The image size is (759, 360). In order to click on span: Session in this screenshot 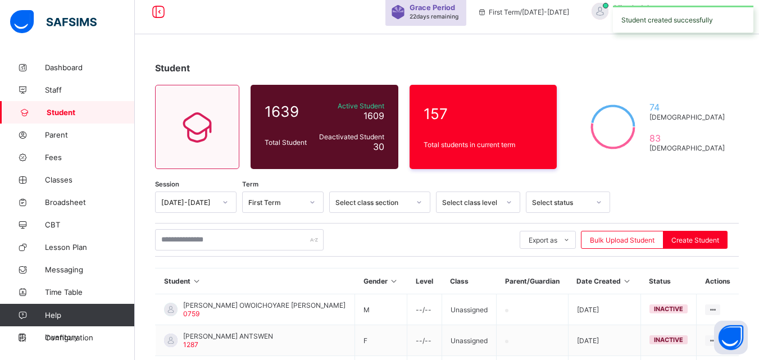, I will do `click(167, 184)`.